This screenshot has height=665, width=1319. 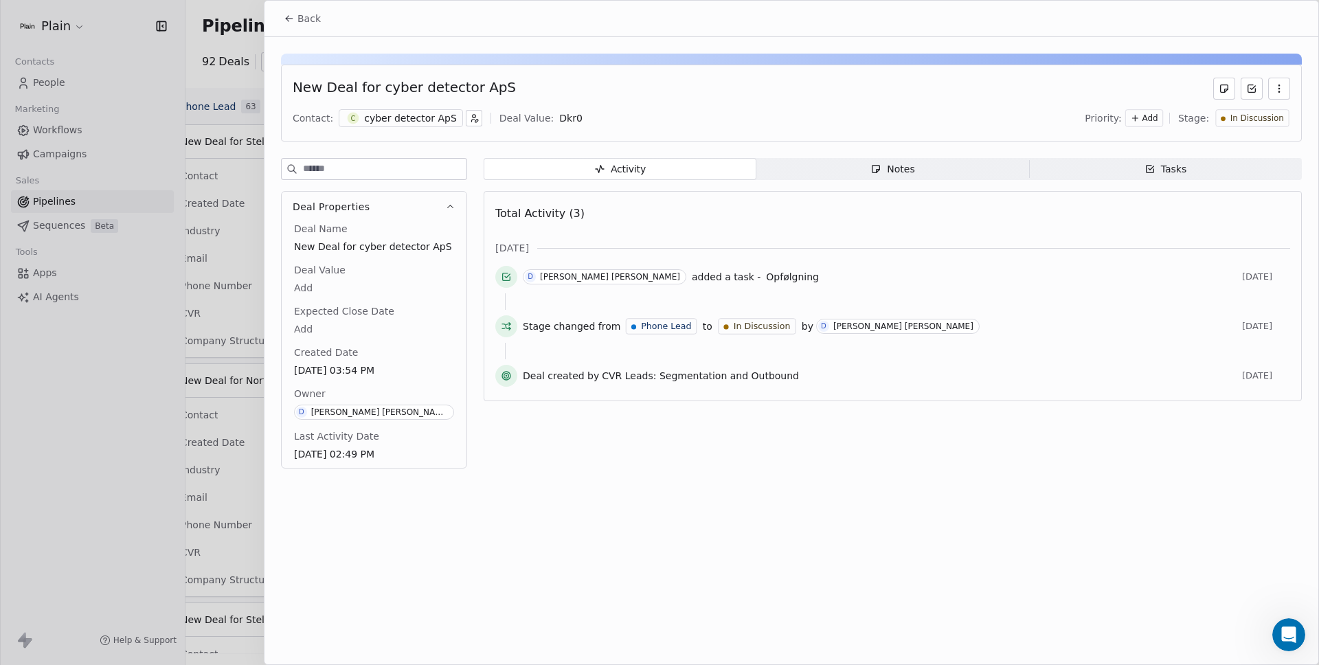 I want to click on button: Home, so click(x=253, y=19).